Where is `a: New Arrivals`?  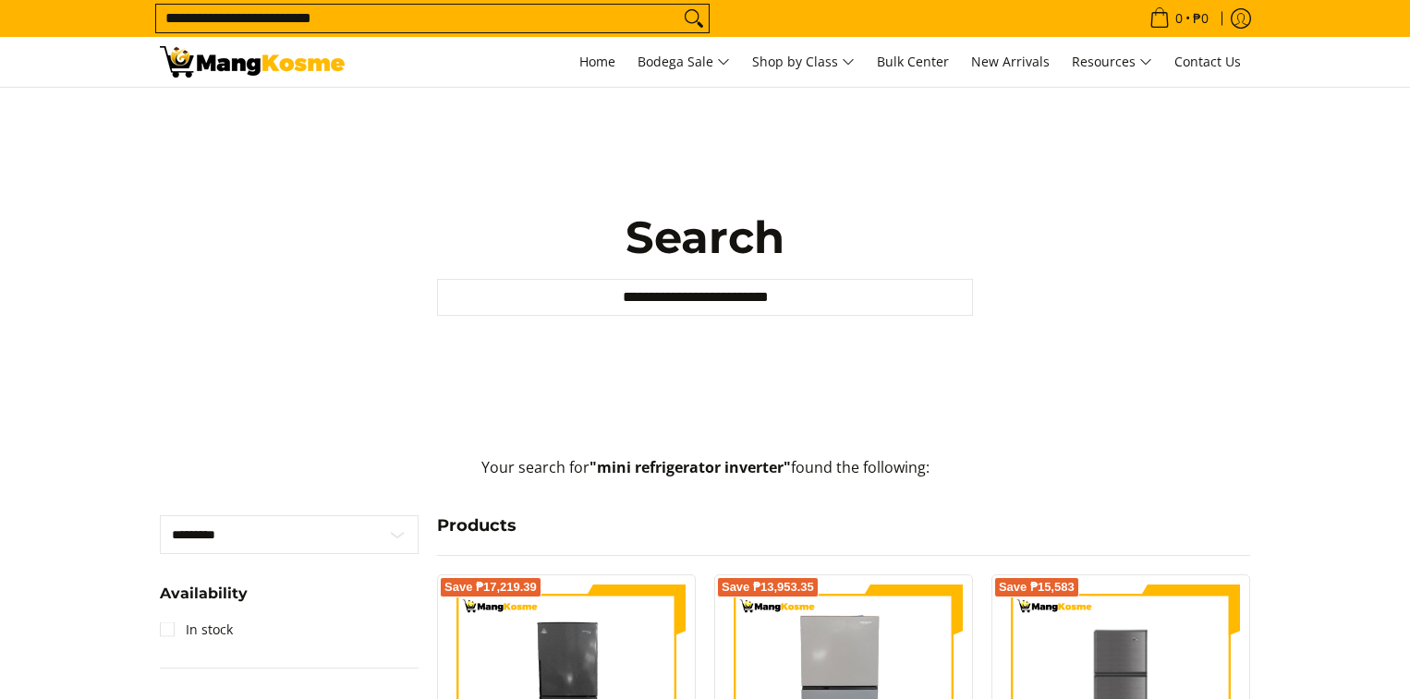
a: New Arrivals is located at coordinates (1010, 62).